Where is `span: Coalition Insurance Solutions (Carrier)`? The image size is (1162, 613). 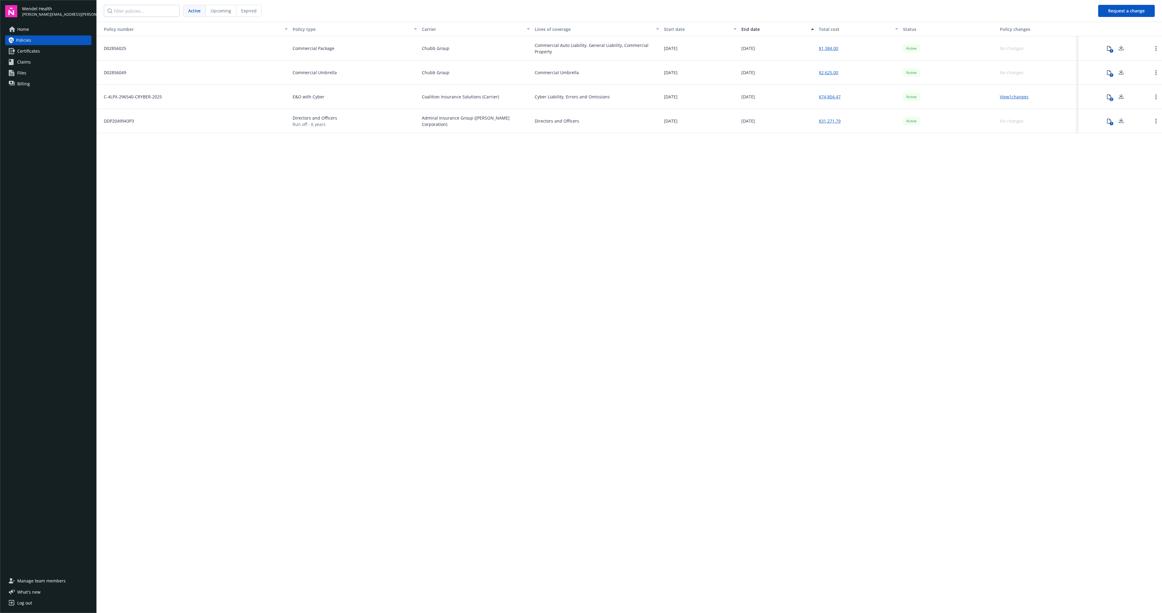 span: Coalition Insurance Solutions (Carrier) is located at coordinates (460, 97).